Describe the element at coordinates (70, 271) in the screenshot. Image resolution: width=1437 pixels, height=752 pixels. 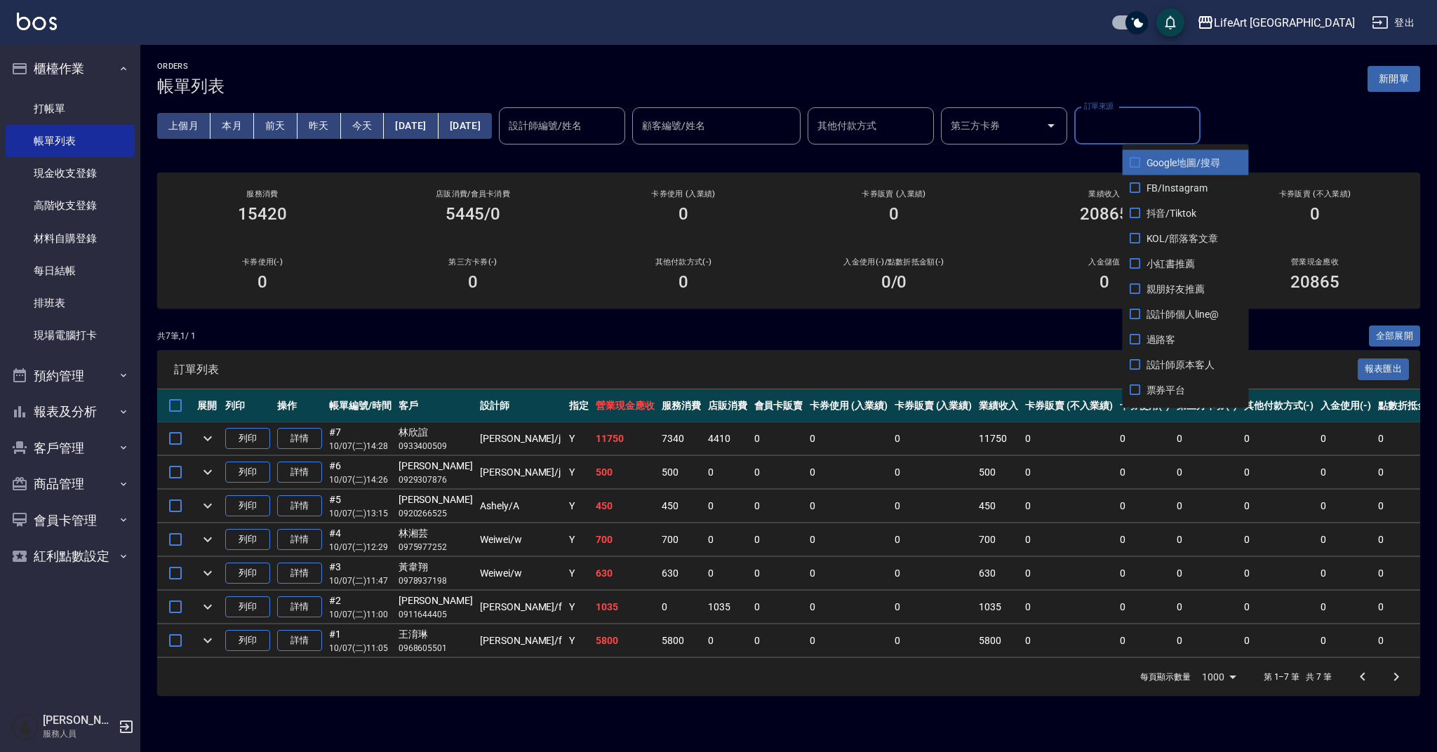
I see `a: 每日結帳` at that location.